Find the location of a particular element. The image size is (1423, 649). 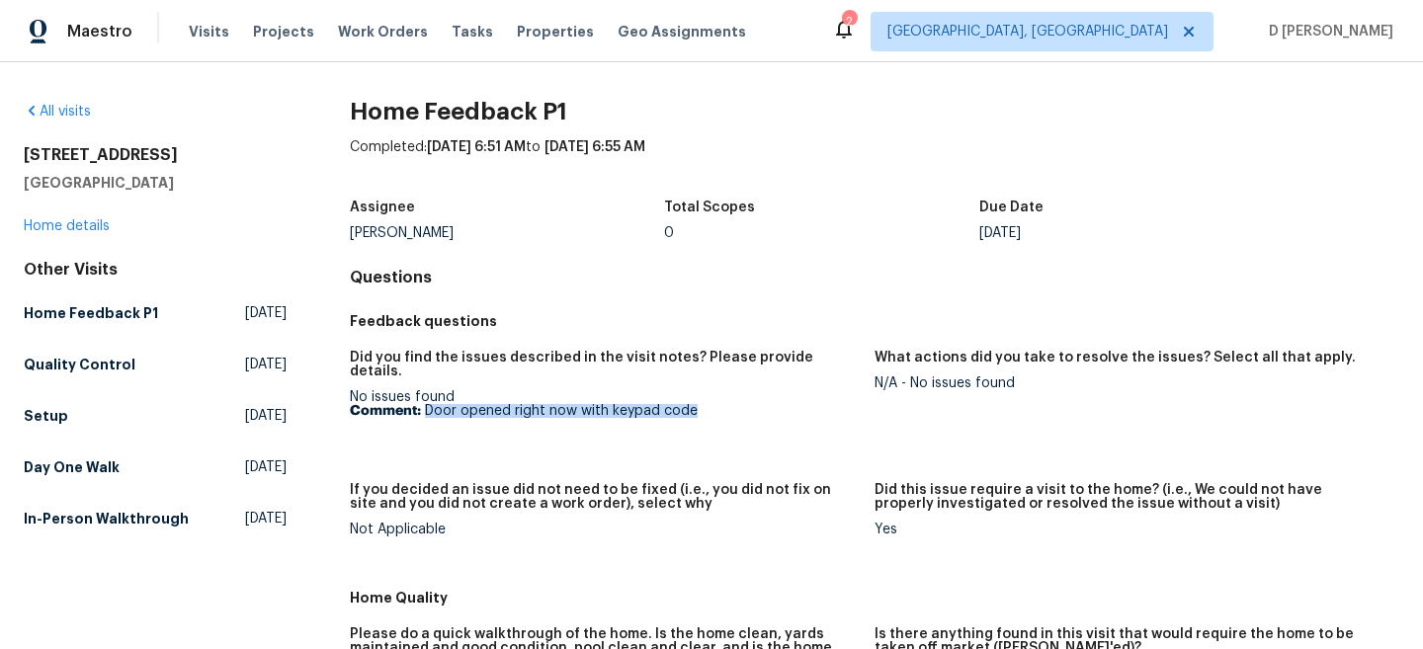

h5: What actions did you take to resolve the issues? Select all that apply. is located at coordinates (1115, 358).